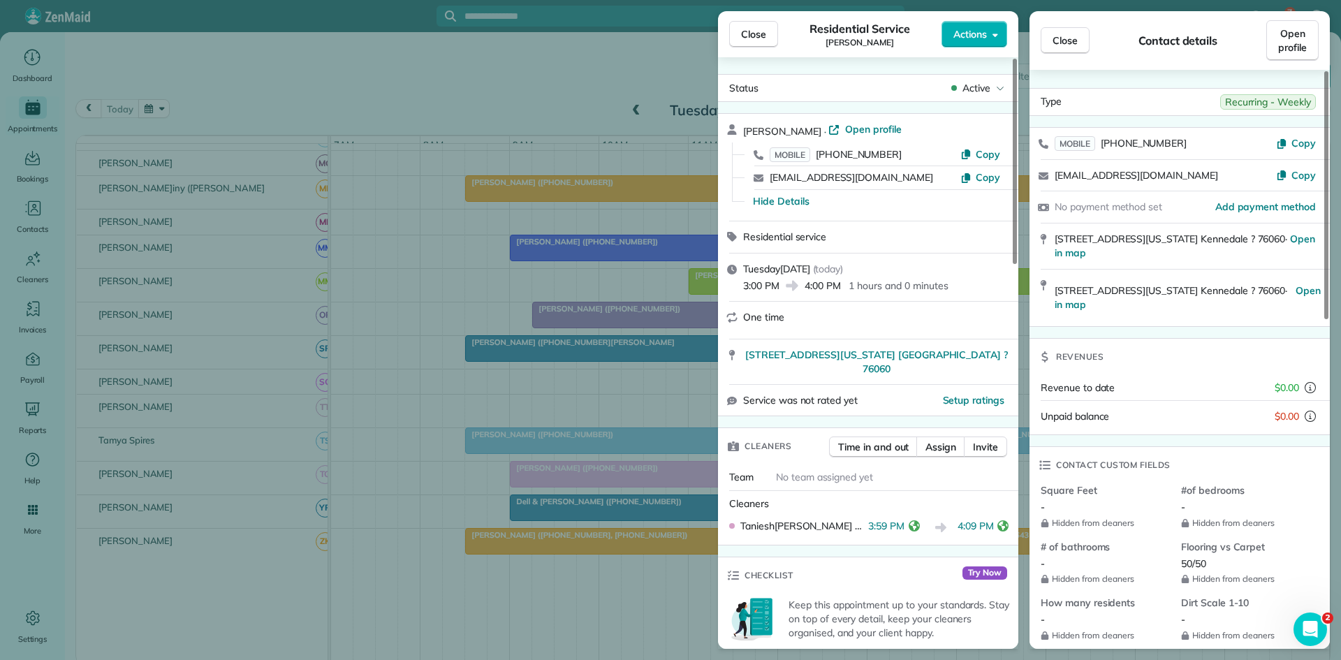  What do you see at coordinates (823, 286) in the screenshot?
I see `span: 4:00 PM` at bounding box center [823, 286].